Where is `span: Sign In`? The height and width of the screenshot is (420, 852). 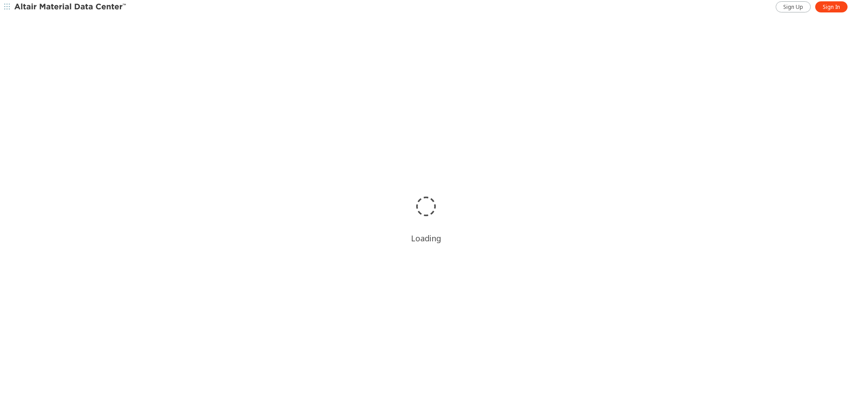 span: Sign In is located at coordinates (831, 7).